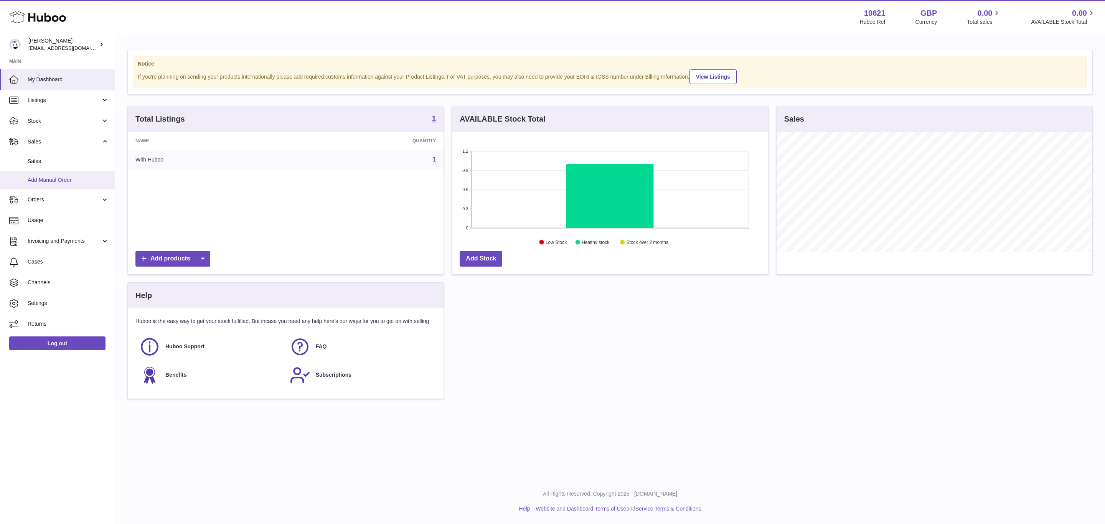 The height and width of the screenshot is (524, 1105). Describe the element at coordinates (68, 79) in the screenshot. I see `span: My Dashboard` at that location.